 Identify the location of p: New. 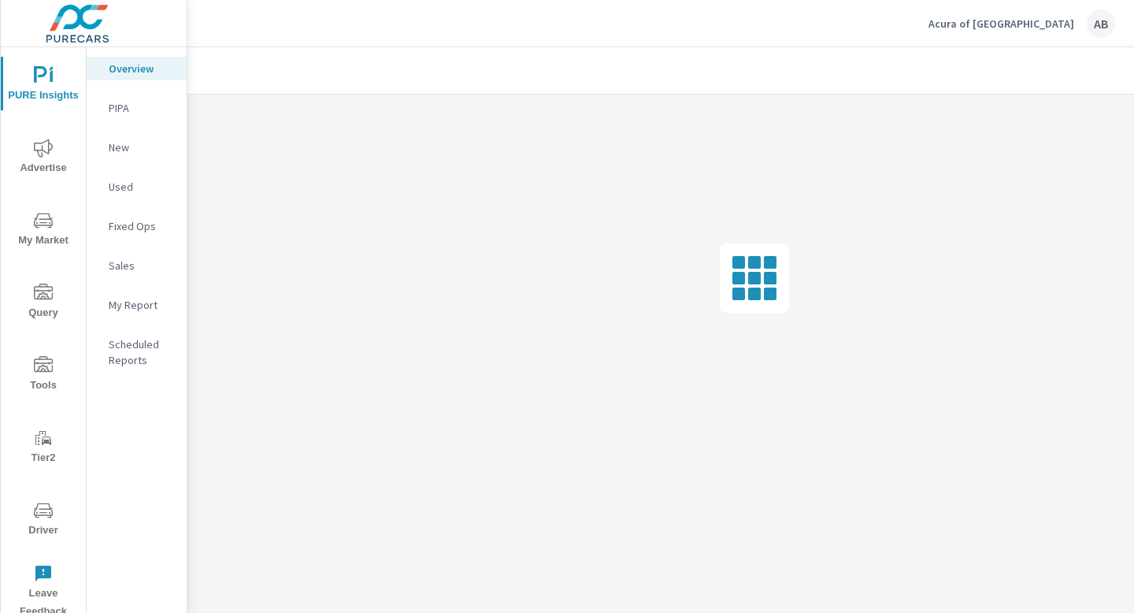
(141, 147).